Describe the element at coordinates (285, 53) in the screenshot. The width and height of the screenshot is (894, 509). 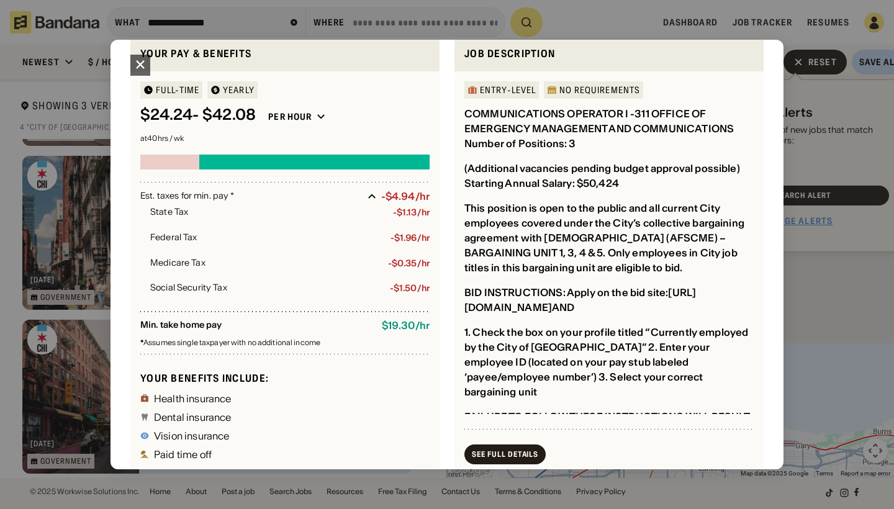
I see `div: Your pay & benefits` at that location.